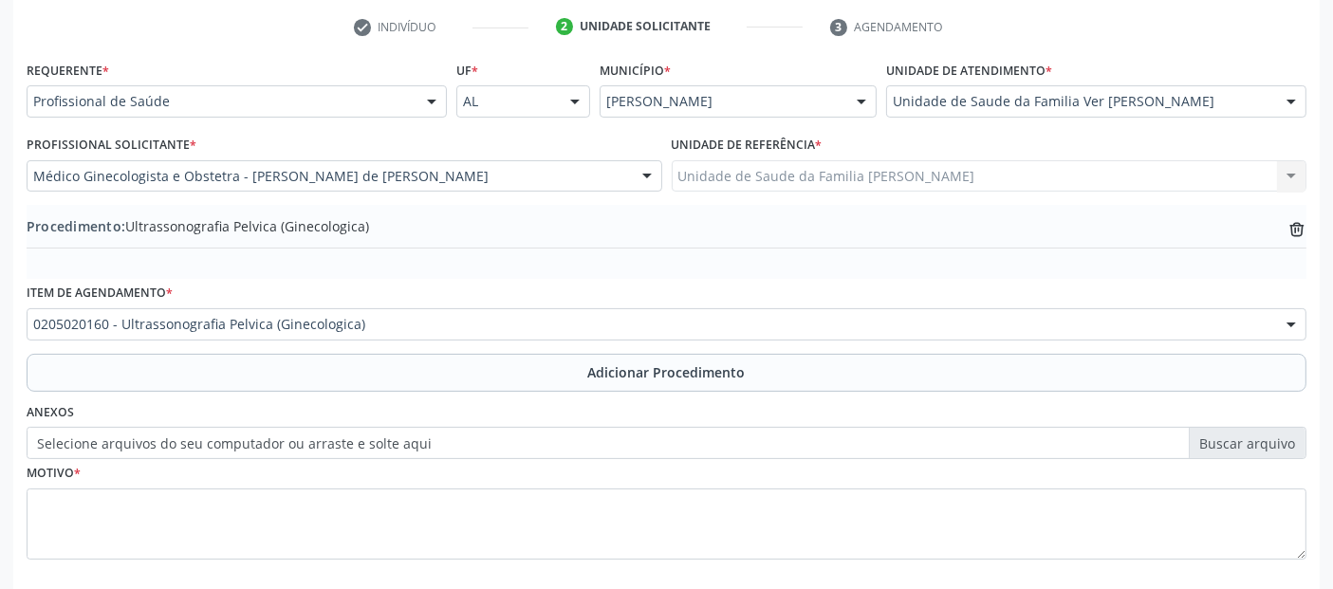  Describe the element at coordinates (111, 145) in the screenshot. I see `label: Profissional Solicitante` at that location.